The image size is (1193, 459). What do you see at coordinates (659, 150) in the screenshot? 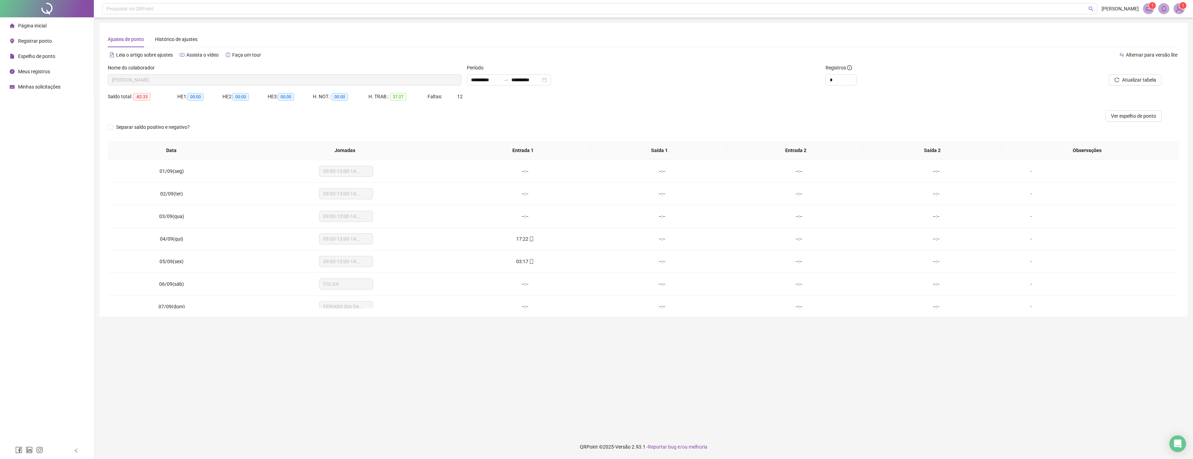
I see `th: Saída 1` at bounding box center [659, 150].